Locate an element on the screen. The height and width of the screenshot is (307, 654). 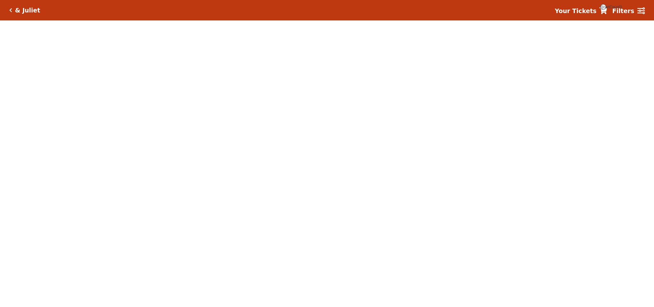
a: Click here to go back to filters is located at coordinates (11, 10).